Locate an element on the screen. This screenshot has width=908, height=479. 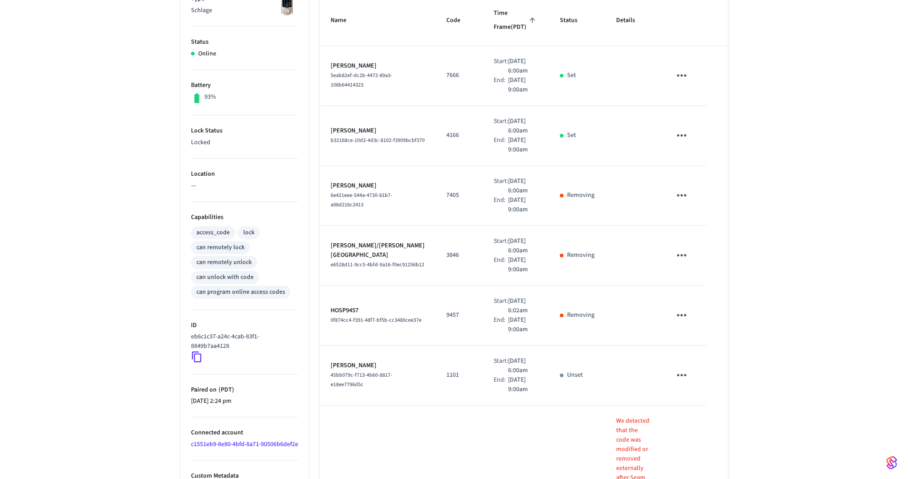
p: Unset is located at coordinates (575, 375).